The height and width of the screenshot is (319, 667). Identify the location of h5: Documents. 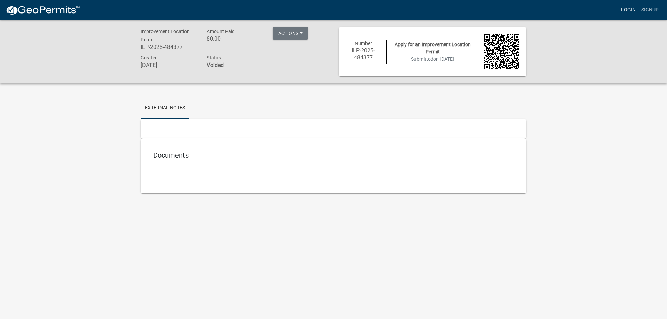
(334, 155).